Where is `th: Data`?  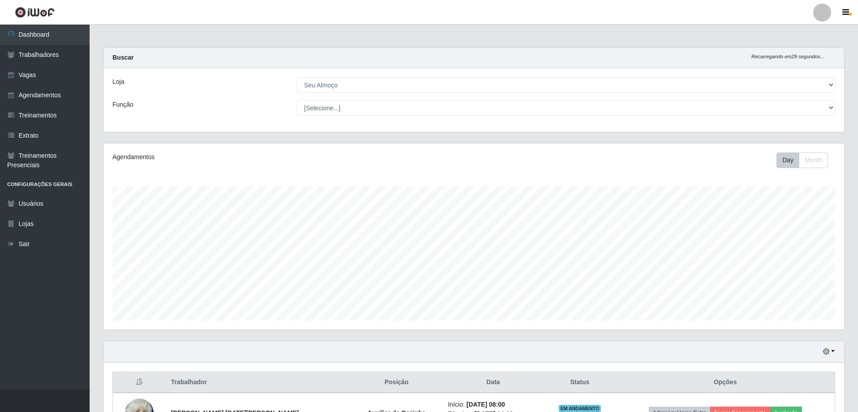
th: Data is located at coordinates (493, 382).